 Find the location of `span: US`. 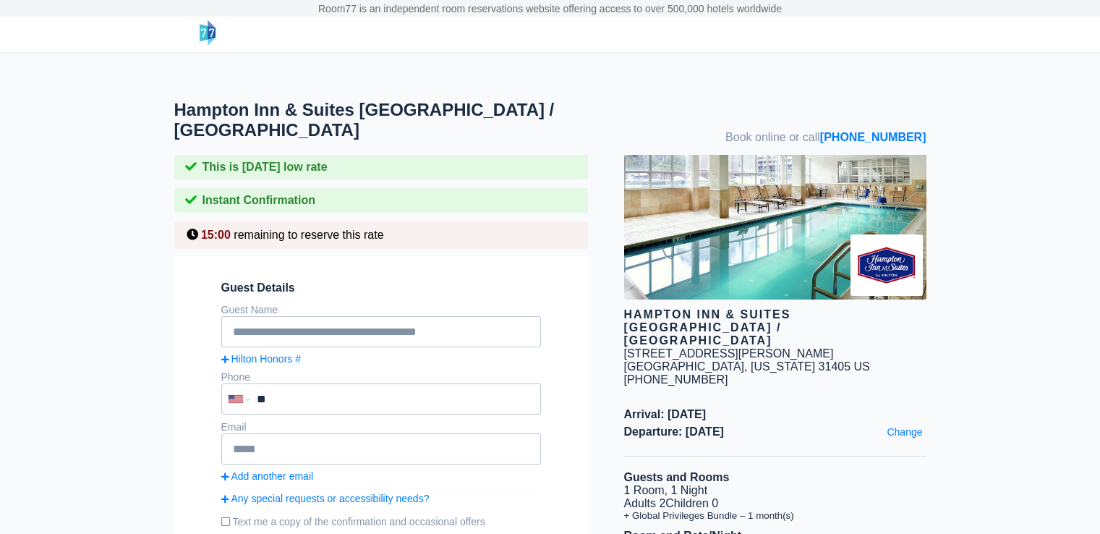

span: US is located at coordinates (862, 366).